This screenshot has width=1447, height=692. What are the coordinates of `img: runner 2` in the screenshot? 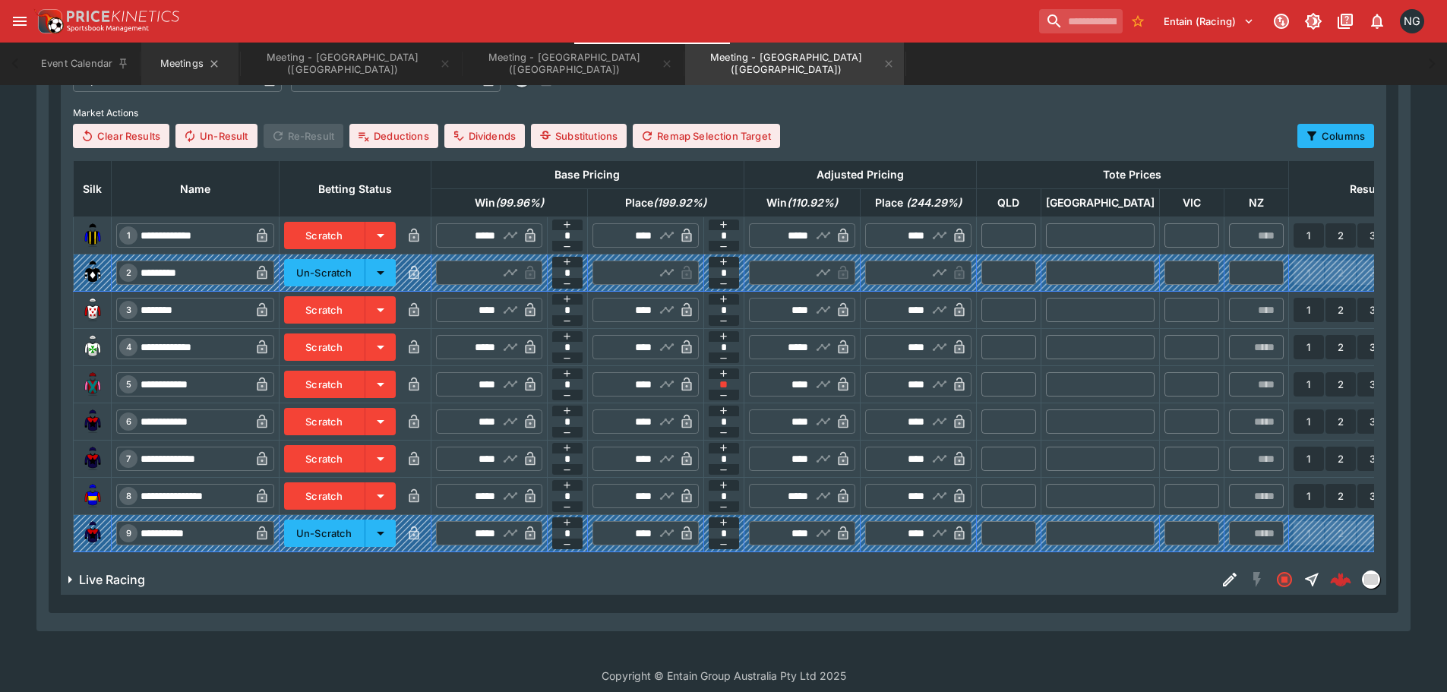 It's located at (93, 273).